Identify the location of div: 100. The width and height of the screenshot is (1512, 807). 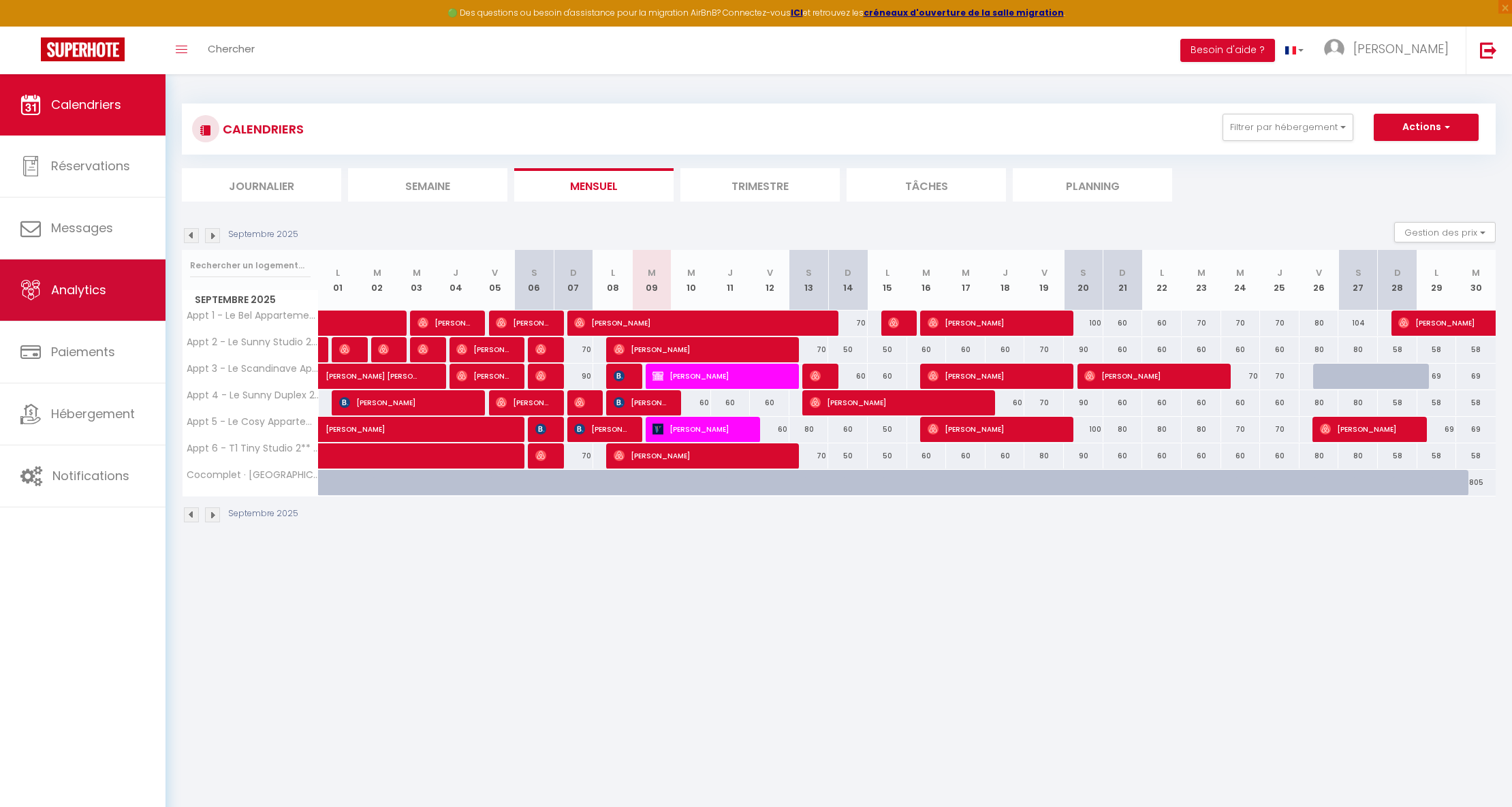
(1084, 323).